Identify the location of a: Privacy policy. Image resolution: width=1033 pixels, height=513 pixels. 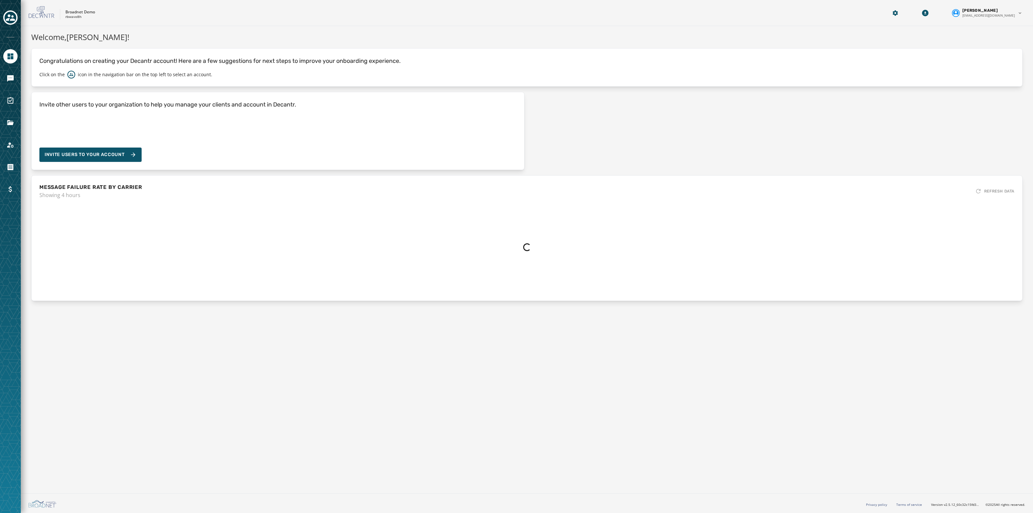
(876, 504).